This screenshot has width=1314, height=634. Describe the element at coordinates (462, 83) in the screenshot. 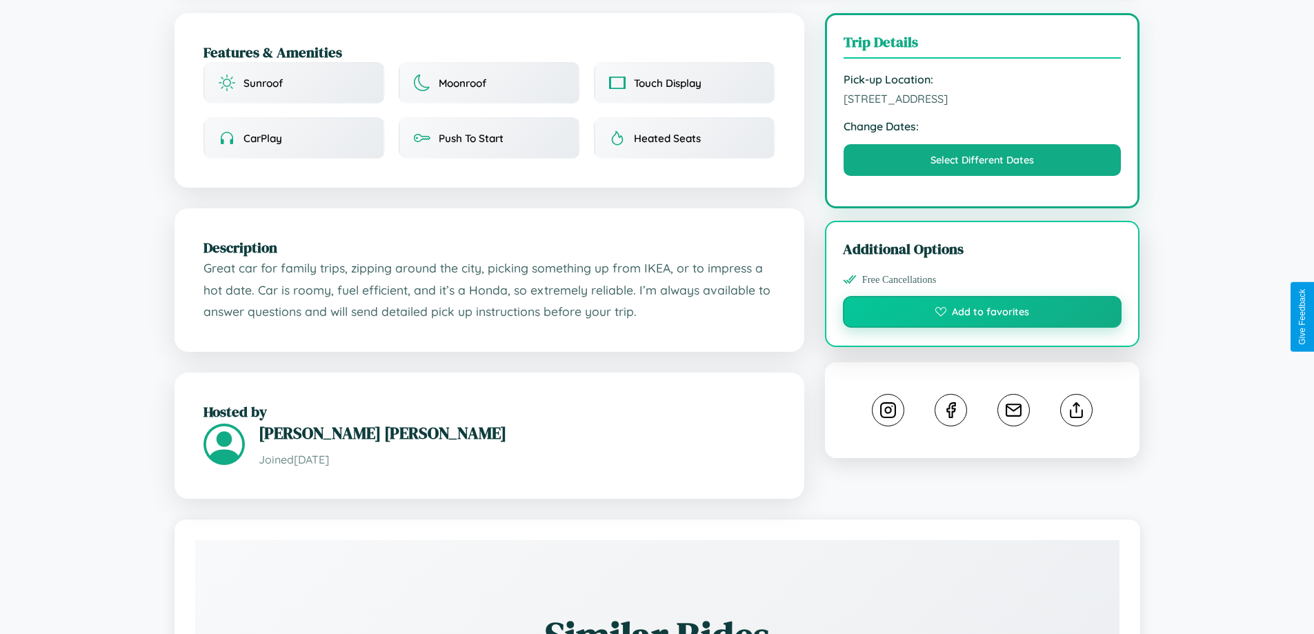

I see `span: Moonroof` at that location.